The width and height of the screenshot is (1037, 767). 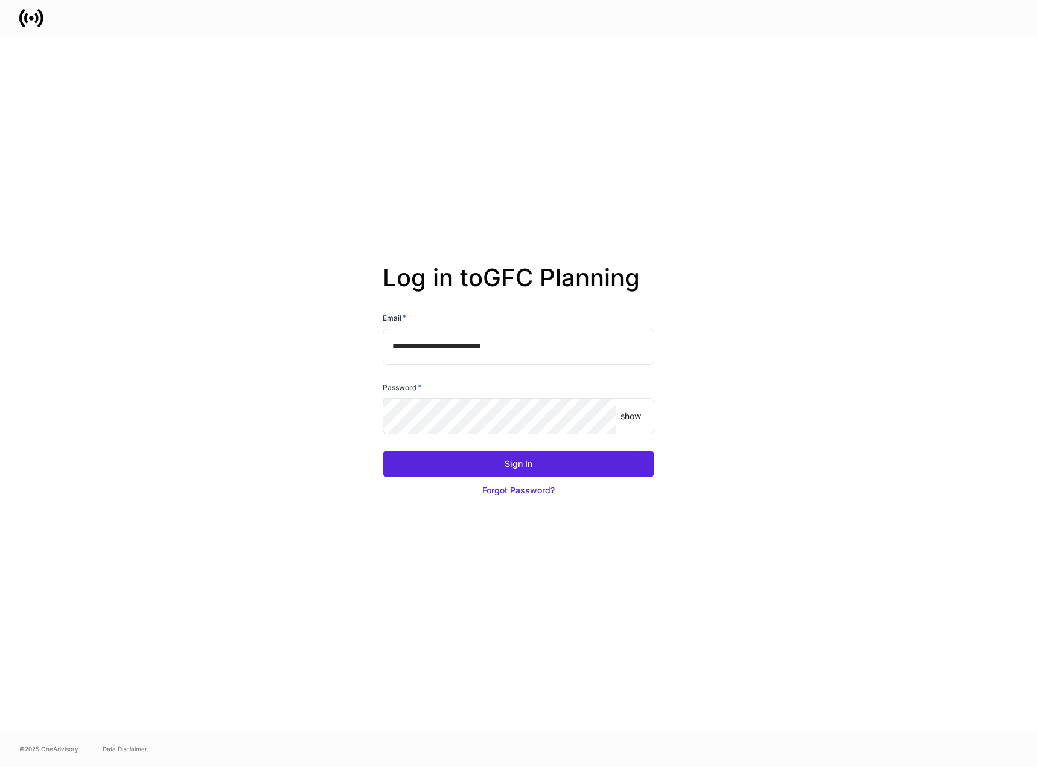 I want to click on span: © 2025 OneAdvisory, so click(x=49, y=748).